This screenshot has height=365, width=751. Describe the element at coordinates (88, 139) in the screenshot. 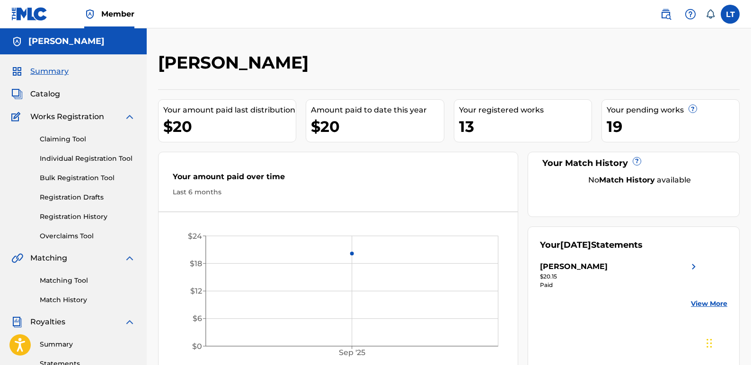

I see `a: Claiming Tool` at that location.